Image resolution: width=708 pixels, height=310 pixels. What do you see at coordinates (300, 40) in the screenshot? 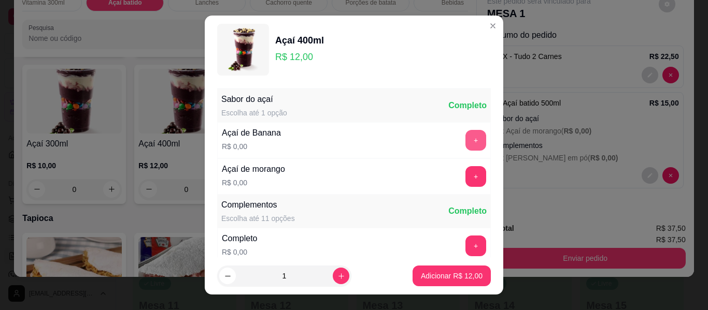
I see `div: Açaí 400ml` at bounding box center [300, 40].